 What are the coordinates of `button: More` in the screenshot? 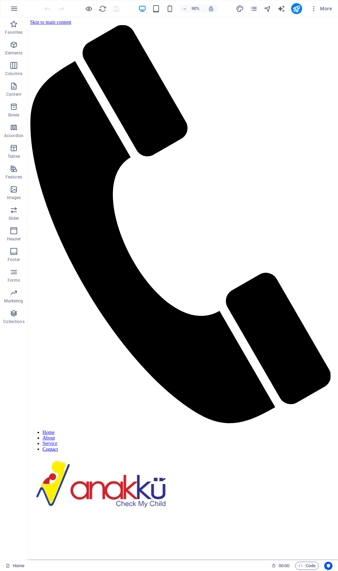 It's located at (321, 9).